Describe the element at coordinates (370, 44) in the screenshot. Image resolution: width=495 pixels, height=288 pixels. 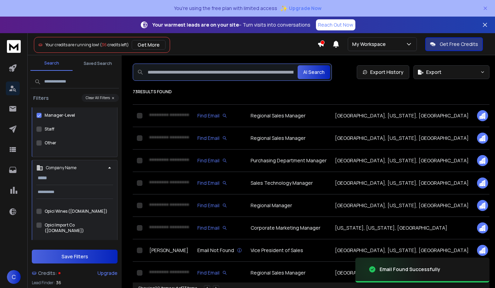
I see `p: My Workspace` at that location.